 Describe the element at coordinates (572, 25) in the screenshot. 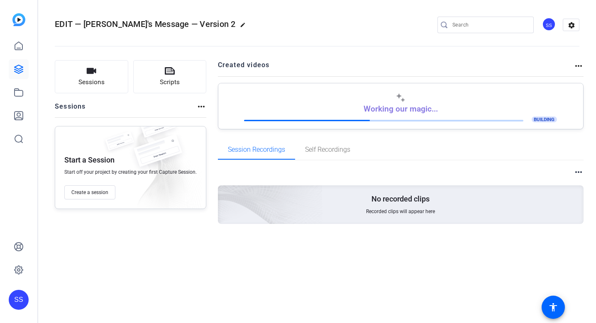

I see `mat-icon: settings` at that location.